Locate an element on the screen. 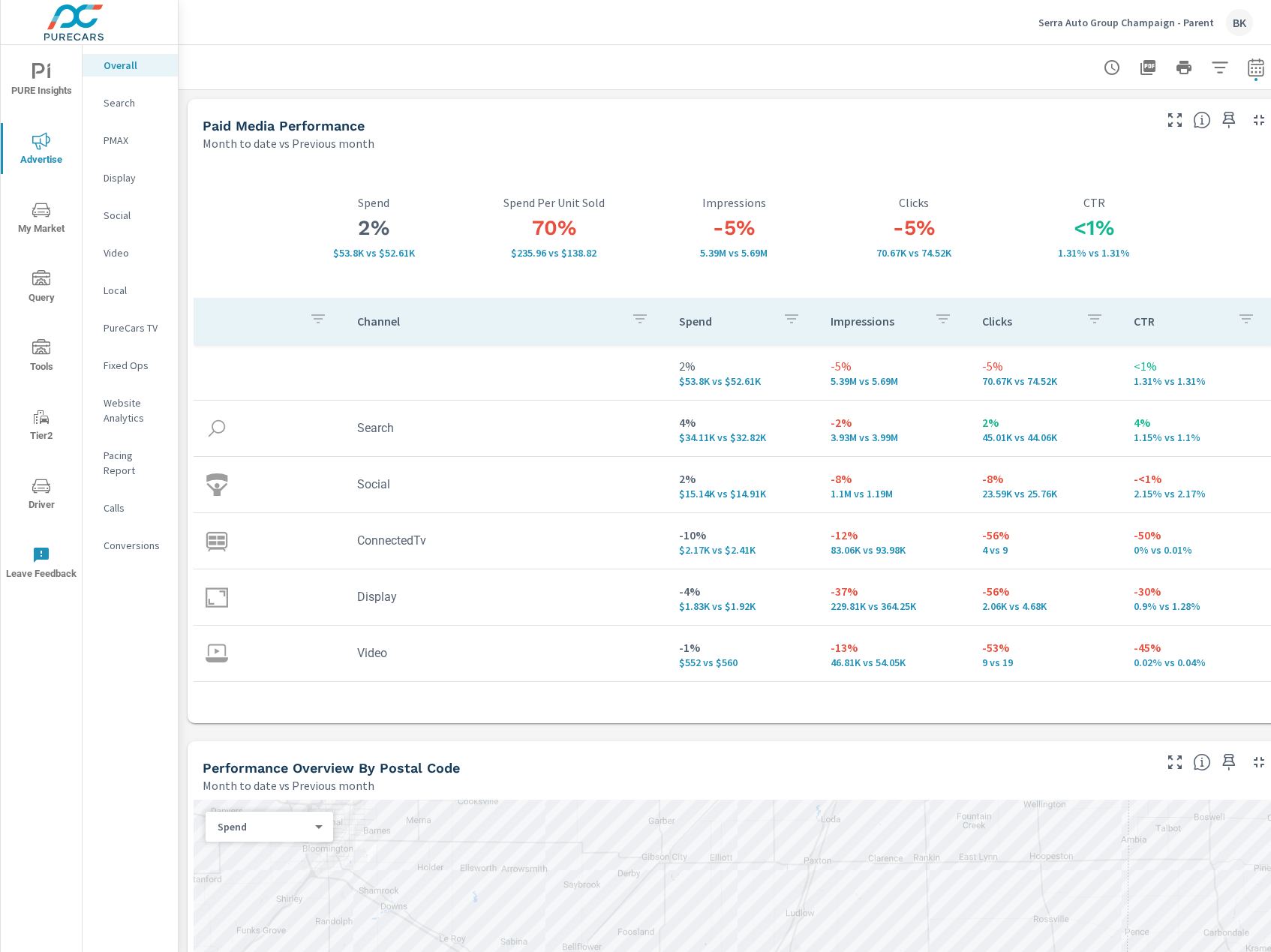 The width and height of the screenshot is (1271, 952). td: Social is located at coordinates (505, 484).